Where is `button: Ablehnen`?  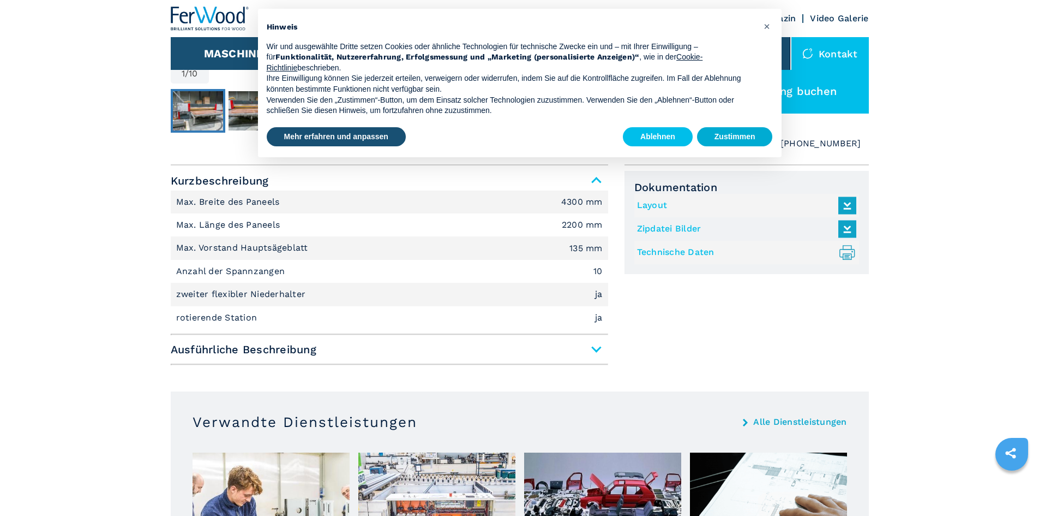 button: Ablehnen is located at coordinates (658, 137).